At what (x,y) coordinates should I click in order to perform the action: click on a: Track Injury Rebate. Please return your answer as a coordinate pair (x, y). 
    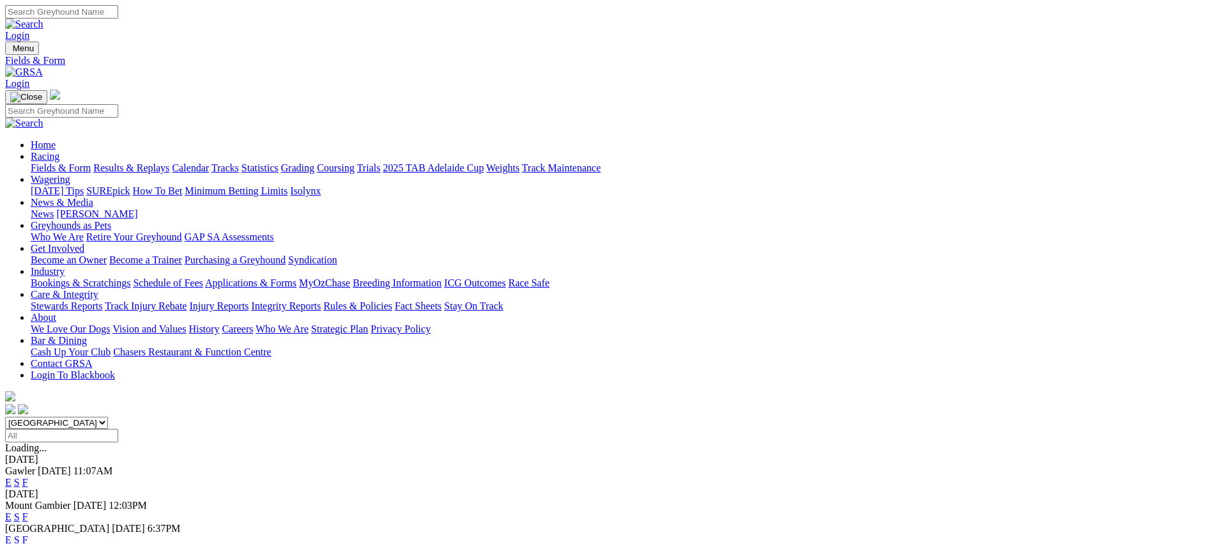
    Looking at the image, I should click on (146, 305).